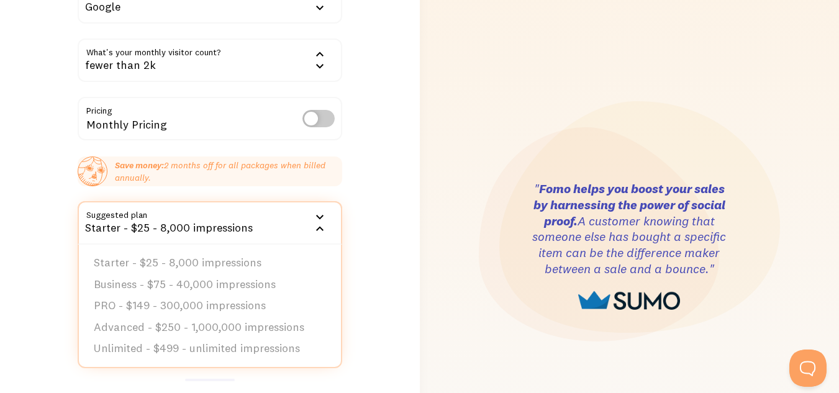 This screenshot has height=393, width=839. What do you see at coordinates (210, 119) in the screenshot?
I see `div: Monthly Pricing` at bounding box center [210, 119].